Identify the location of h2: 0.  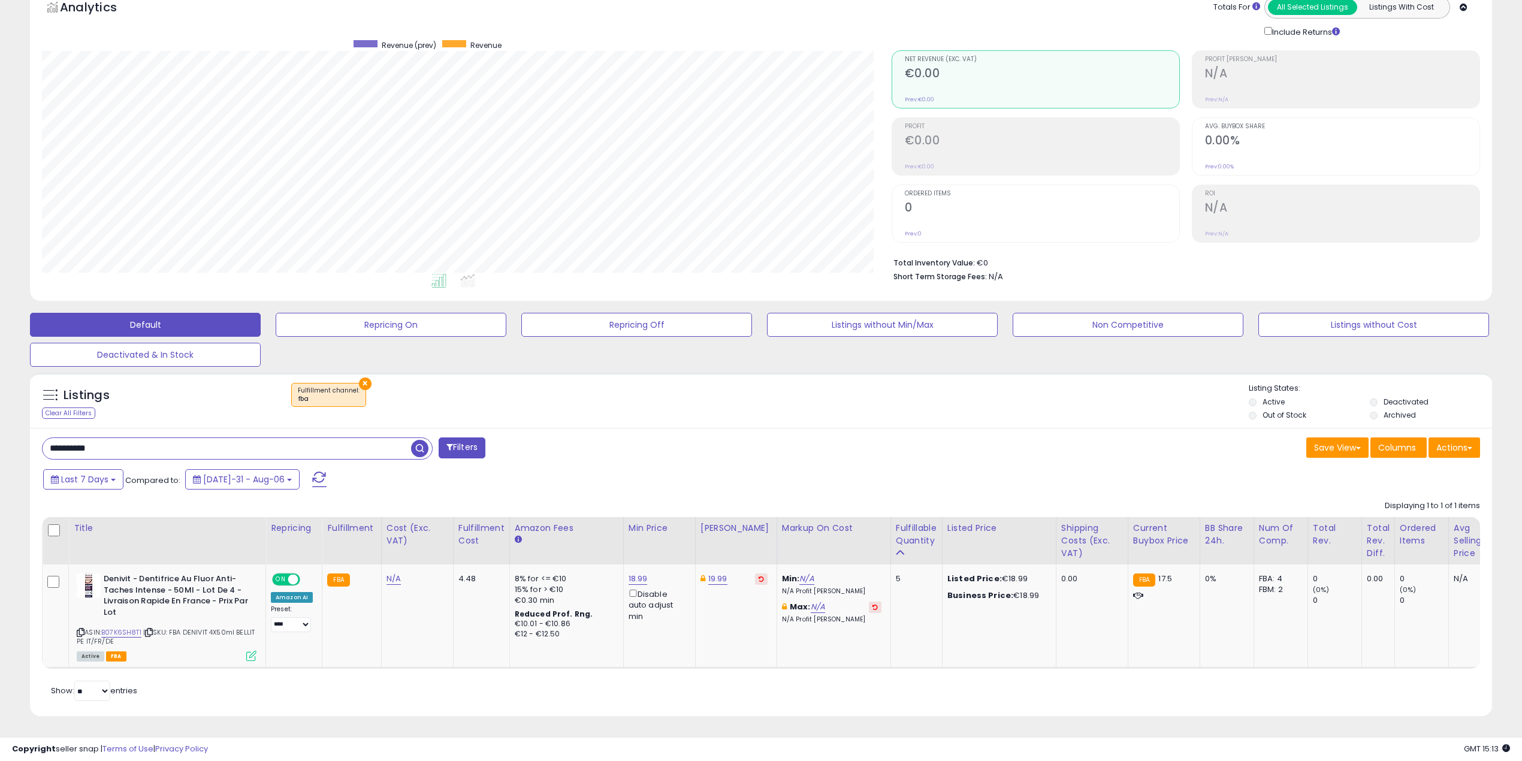
(1042, 208).